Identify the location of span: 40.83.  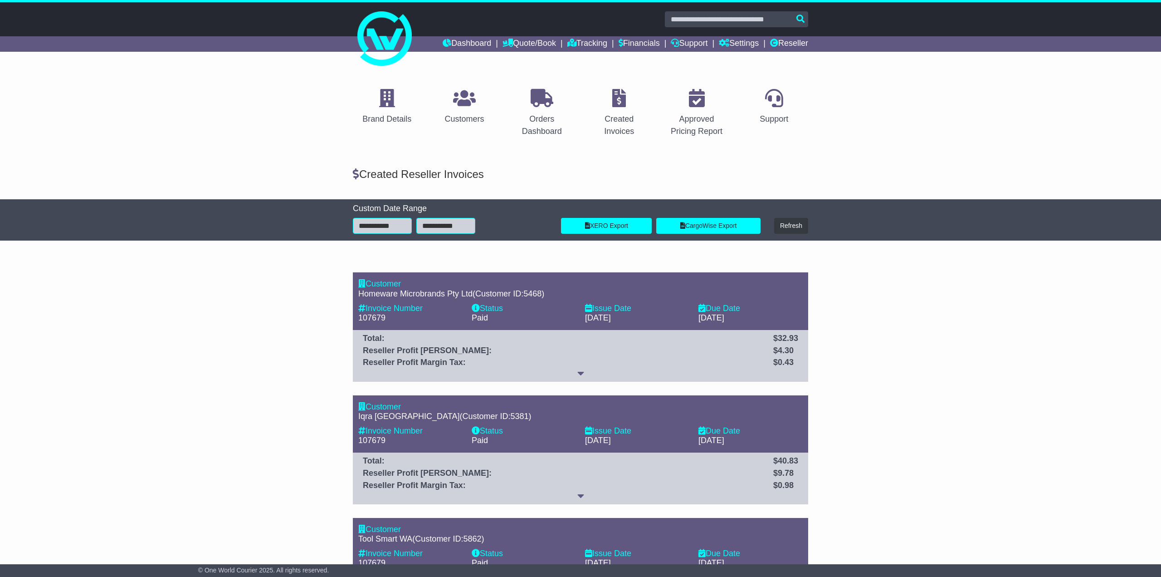
(788, 460).